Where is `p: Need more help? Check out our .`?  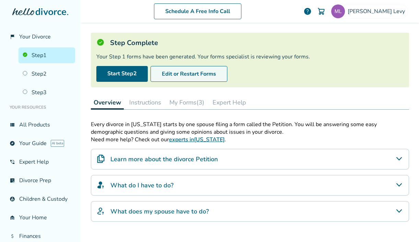
p: Need more help? Check out our . is located at coordinates (250, 139).